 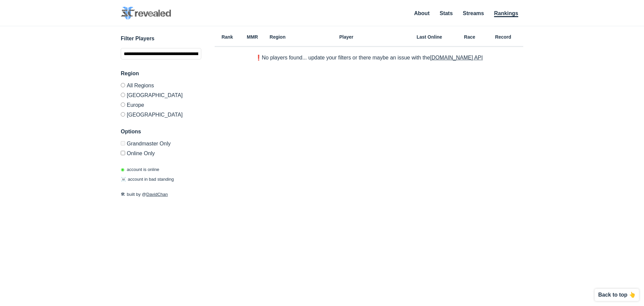 What do you see at coordinates (278, 37) in the screenshot?
I see `h6: Region` at bounding box center [278, 37].